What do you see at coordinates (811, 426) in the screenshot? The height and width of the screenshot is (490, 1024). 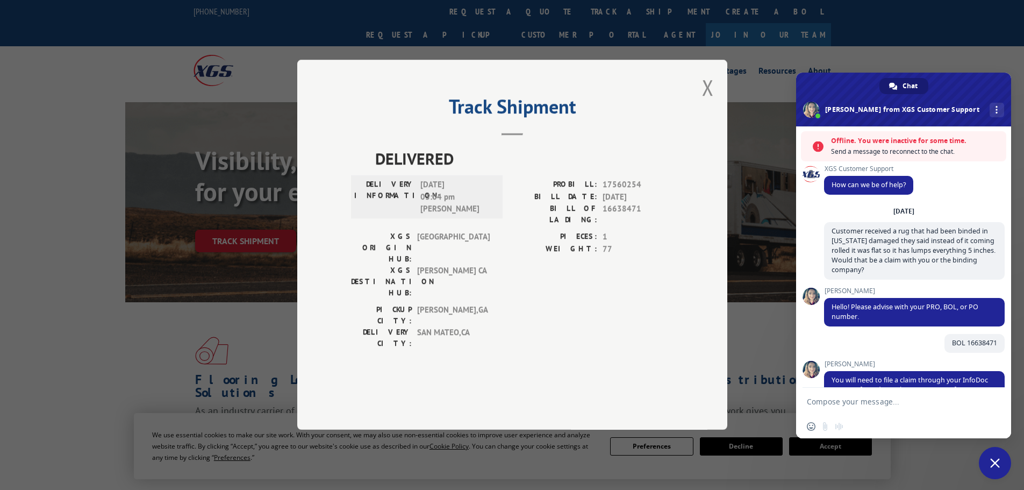 I see `span: Insert an emoji` at bounding box center [811, 426].